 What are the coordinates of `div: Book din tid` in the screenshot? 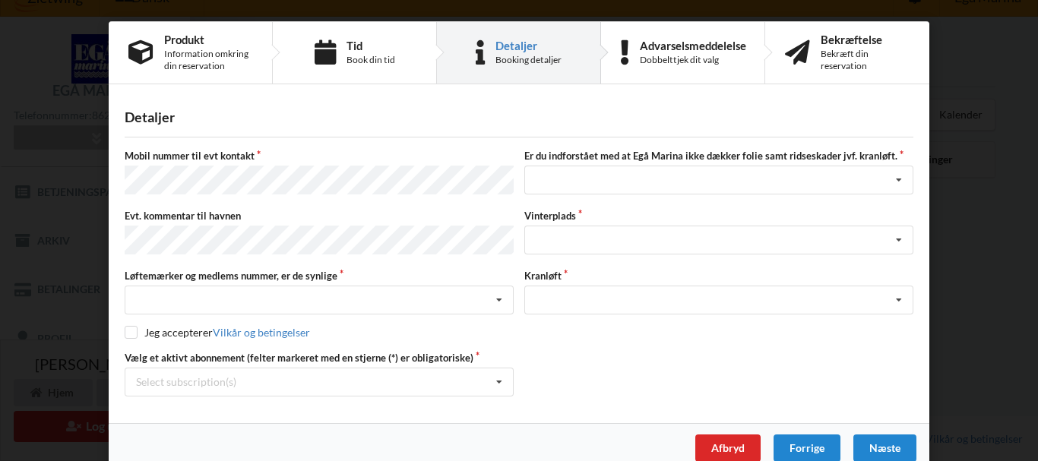 It's located at (371, 60).